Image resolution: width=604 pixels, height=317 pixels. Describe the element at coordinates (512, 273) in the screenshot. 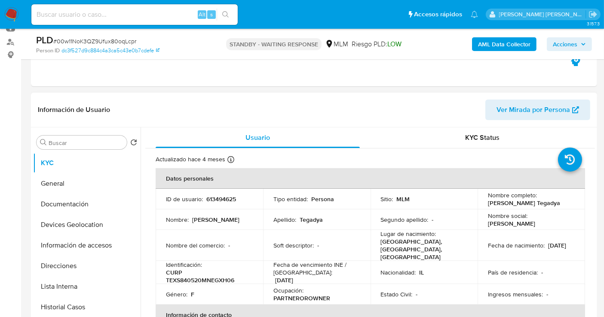

I see `p: País de residencia :` at that location.